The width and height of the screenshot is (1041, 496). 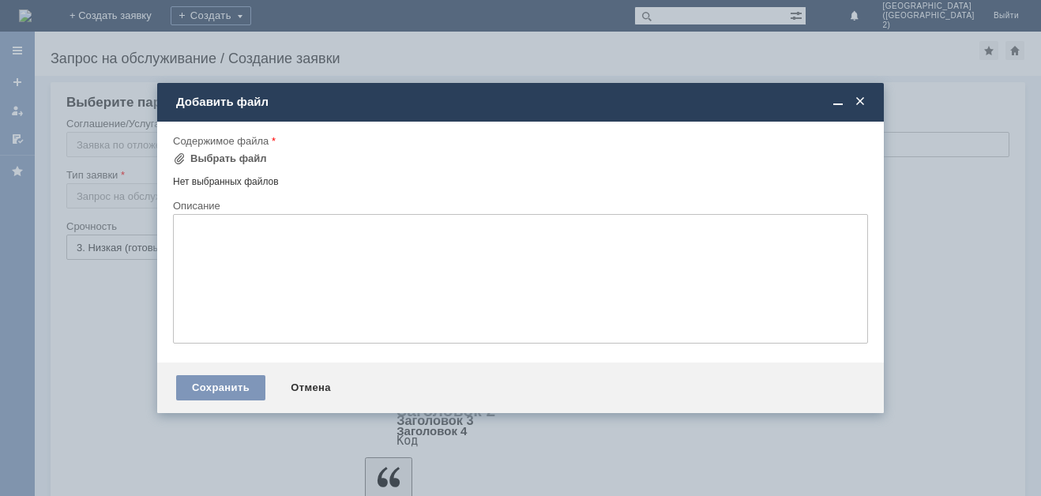 What do you see at coordinates (519, 141) in the screenshot?
I see `div: Содержимое файла` at bounding box center [519, 141].